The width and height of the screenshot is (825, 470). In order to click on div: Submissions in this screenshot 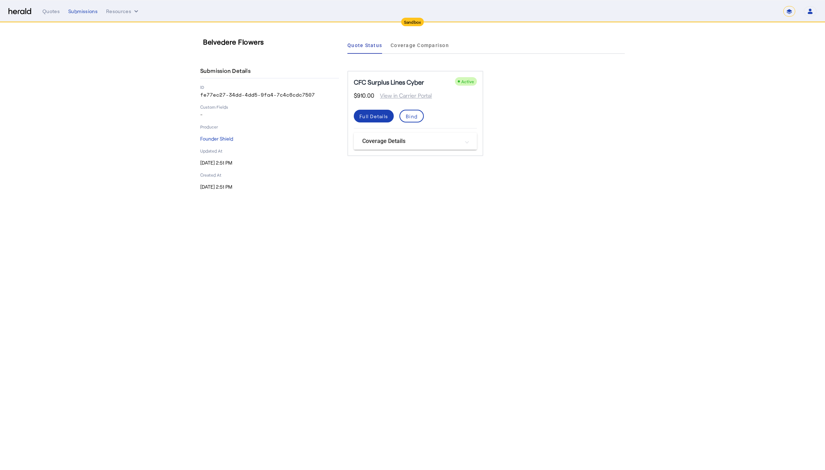, I will do `click(83, 11)`.